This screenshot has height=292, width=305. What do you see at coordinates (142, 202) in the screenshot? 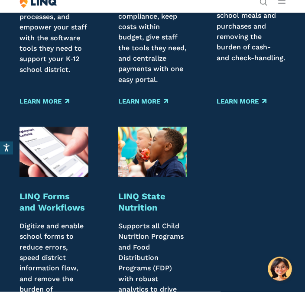
I see `strong: LINQ State Nutrition` at bounding box center [142, 202].